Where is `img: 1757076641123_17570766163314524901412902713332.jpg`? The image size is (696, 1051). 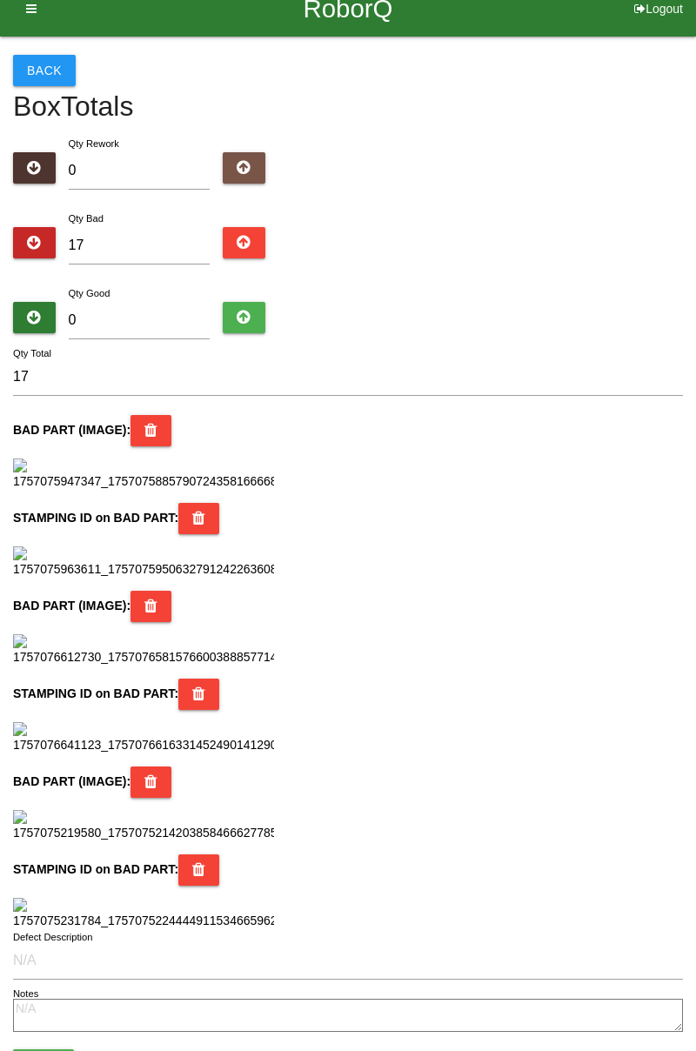
img: 1757076641123_17570766163314524901412902713332.jpg is located at coordinates (144, 738).